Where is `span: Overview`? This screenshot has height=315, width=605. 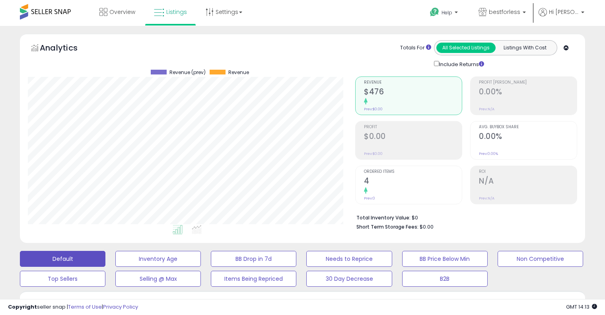
span: Overview is located at coordinates (122, 12).